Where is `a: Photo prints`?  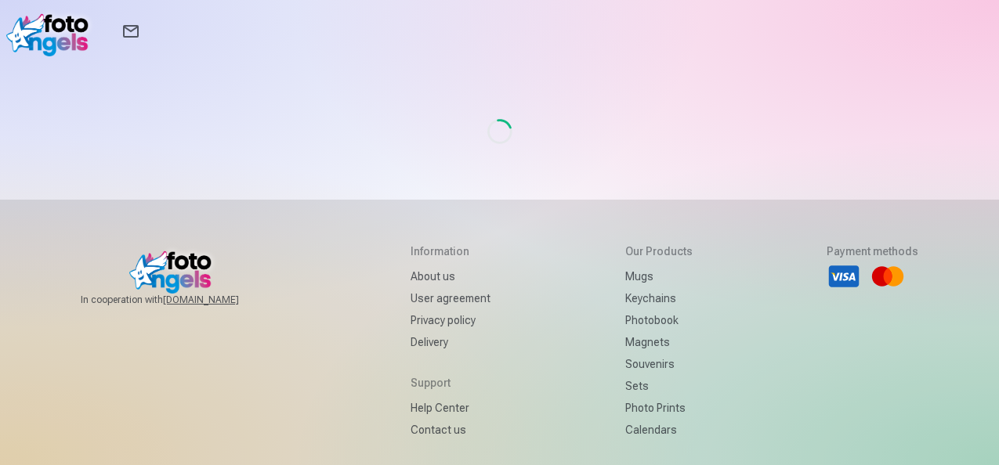 a: Photo prints is located at coordinates (659, 408).